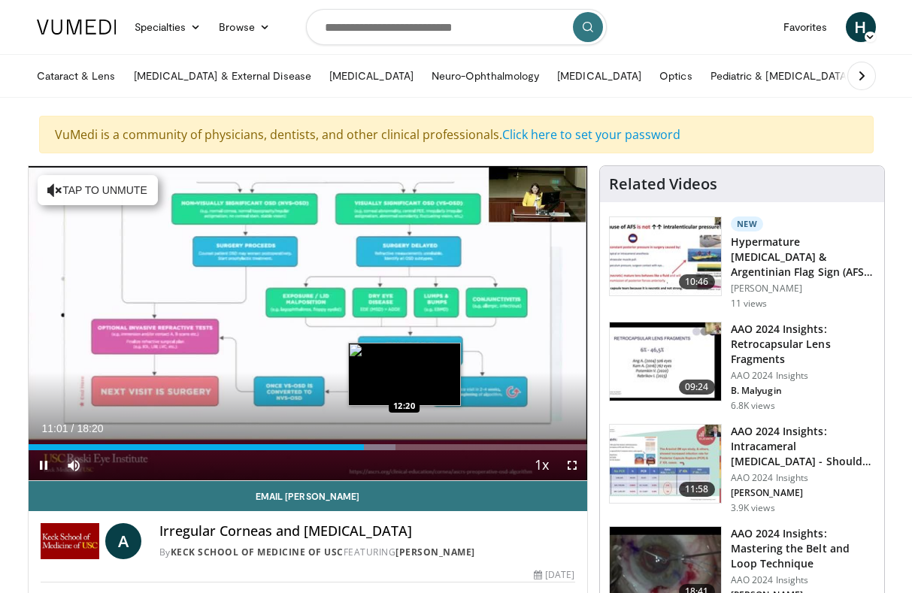 The width and height of the screenshot is (912, 593). Describe the element at coordinates (456, 135) in the screenshot. I see `div: VuMedi is a community of physicians, dentists, and other clinical professionals.` at that location.